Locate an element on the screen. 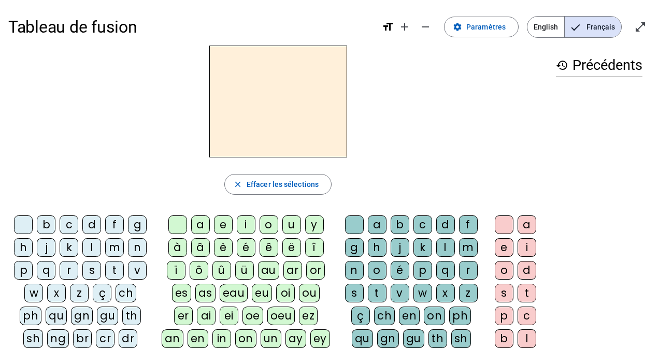 Image resolution: width=659 pixels, height=349 pixels. mat-icon: history is located at coordinates (562, 65).